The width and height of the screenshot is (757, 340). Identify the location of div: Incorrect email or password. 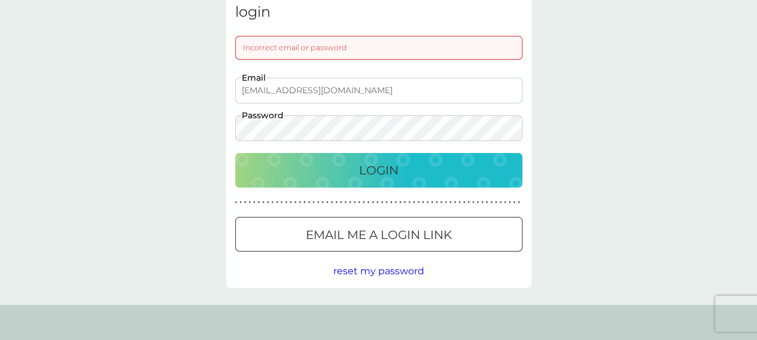
(379, 48).